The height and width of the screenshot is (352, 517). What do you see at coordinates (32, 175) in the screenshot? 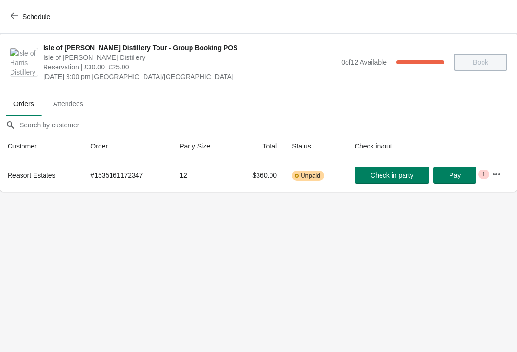
I see `span: Reasort Estates` at bounding box center [32, 175].